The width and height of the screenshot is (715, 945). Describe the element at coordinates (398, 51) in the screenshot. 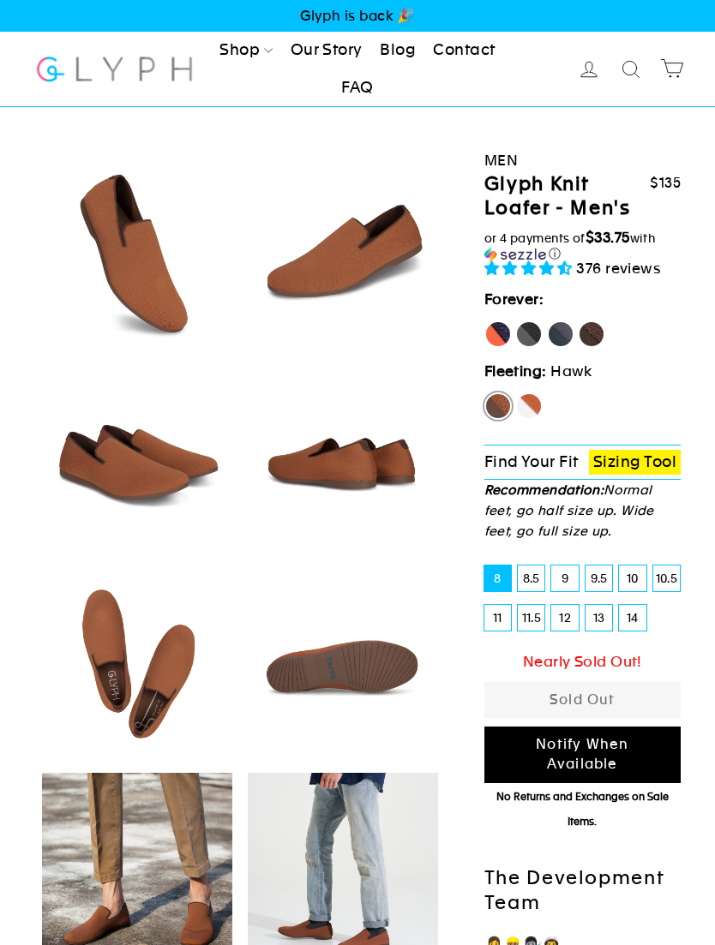

I see `a: Blog` at that location.